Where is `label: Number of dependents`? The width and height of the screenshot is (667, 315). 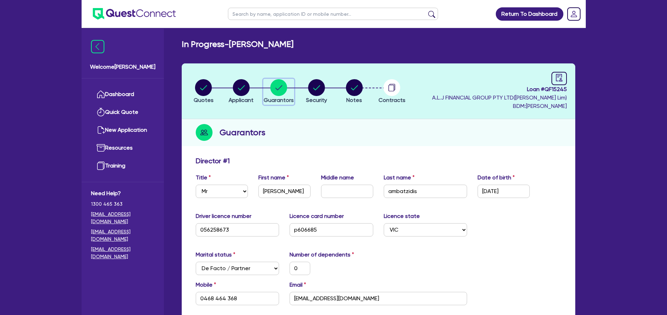
label: Number of dependents is located at coordinates (322, 254).